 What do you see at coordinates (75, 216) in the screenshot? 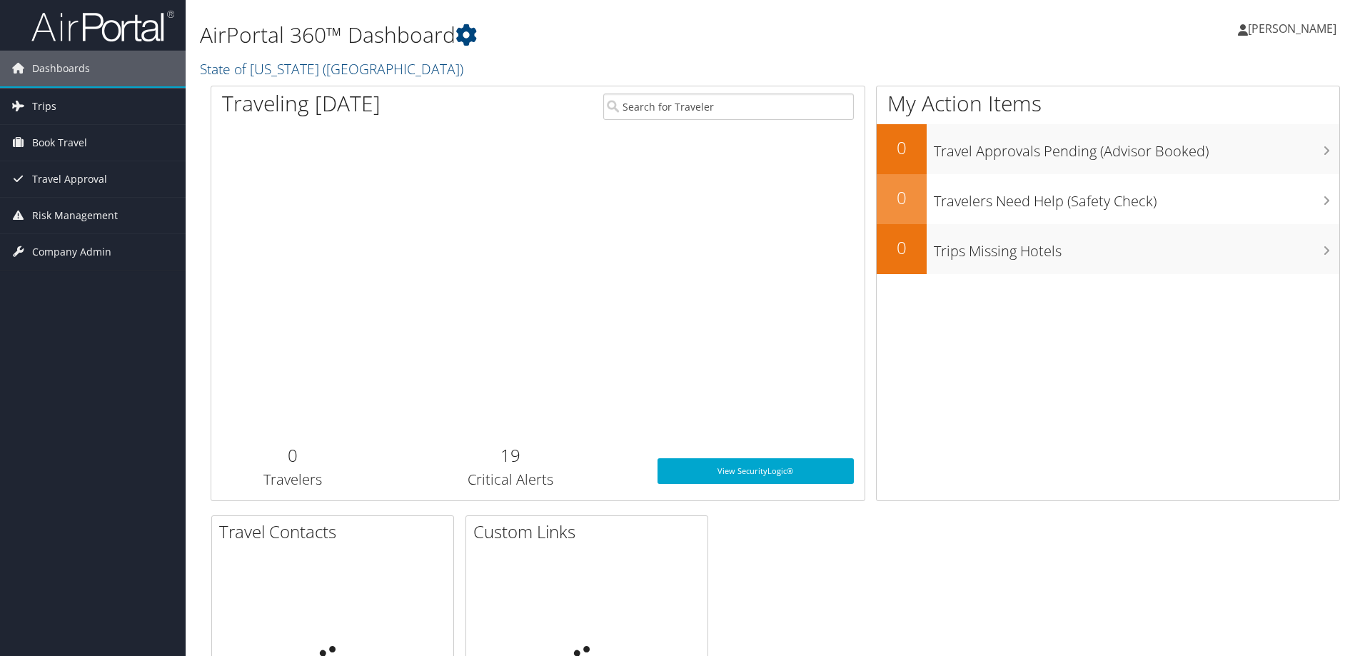
I see `span: Risk Management` at bounding box center [75, 216].